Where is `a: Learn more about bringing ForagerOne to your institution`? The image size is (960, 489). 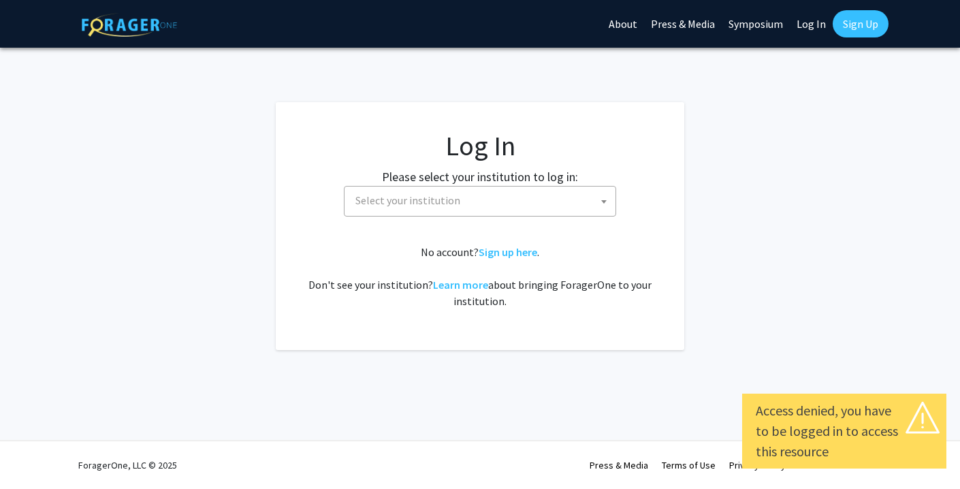
a: Learn more about bringing ForagerOne to your institution is located at coordinates (460, 284).